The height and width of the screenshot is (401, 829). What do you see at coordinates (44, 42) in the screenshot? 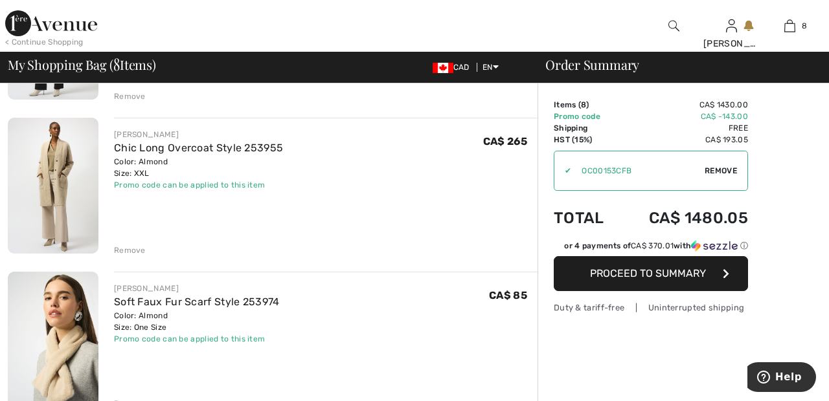
I see `div: < Continue Shopping` at bounding box center [44, 42].